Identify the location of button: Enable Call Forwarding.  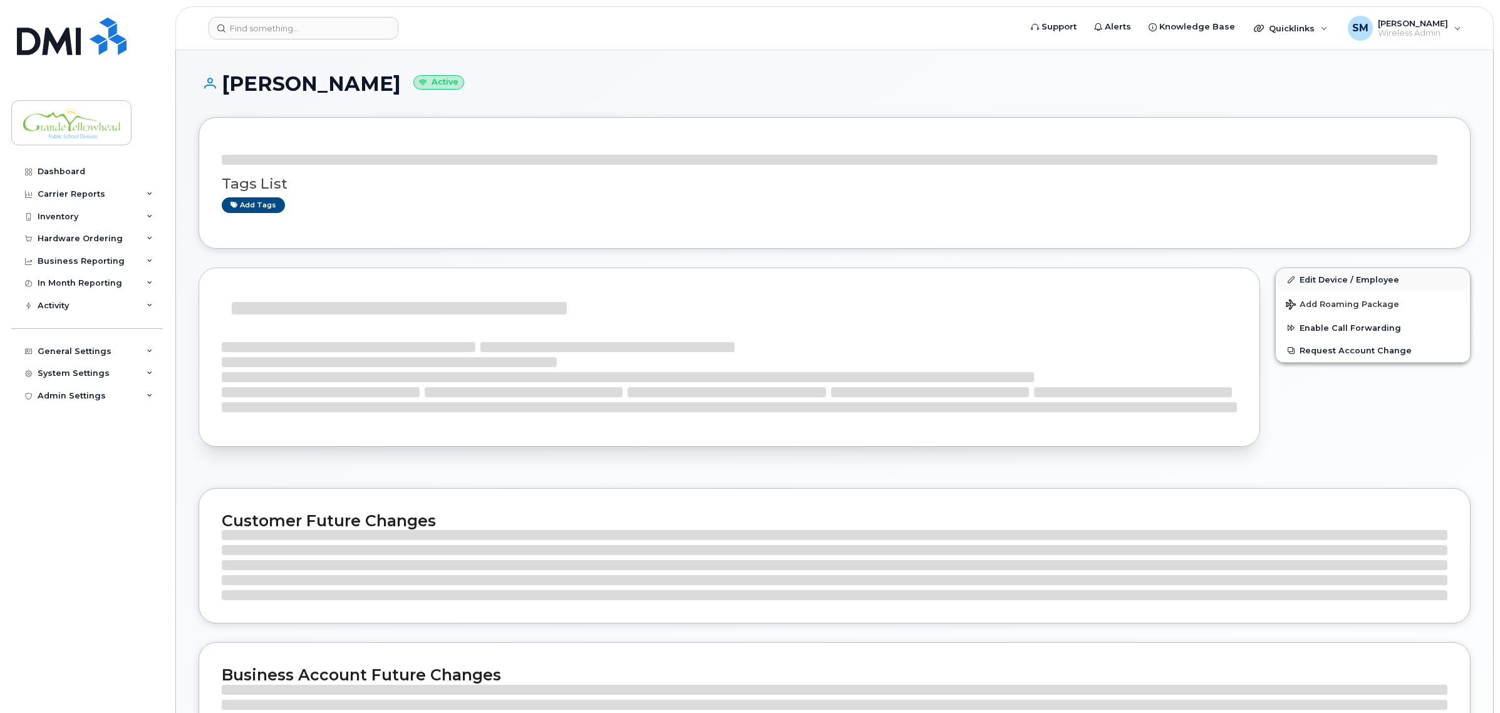
(1373, 328).